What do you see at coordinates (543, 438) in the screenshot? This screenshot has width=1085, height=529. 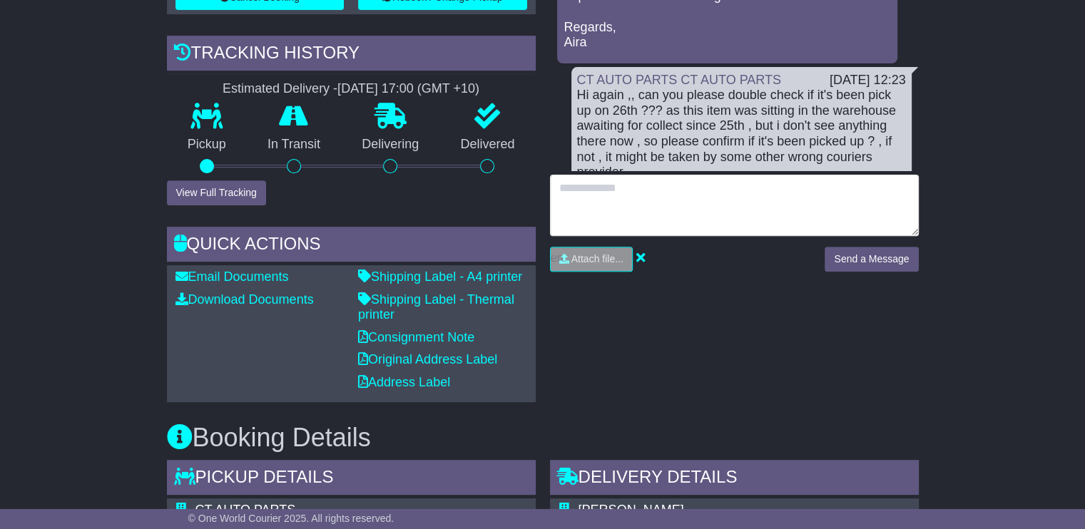 I see `h3: Booking Details` at bounding box center [543, 438].